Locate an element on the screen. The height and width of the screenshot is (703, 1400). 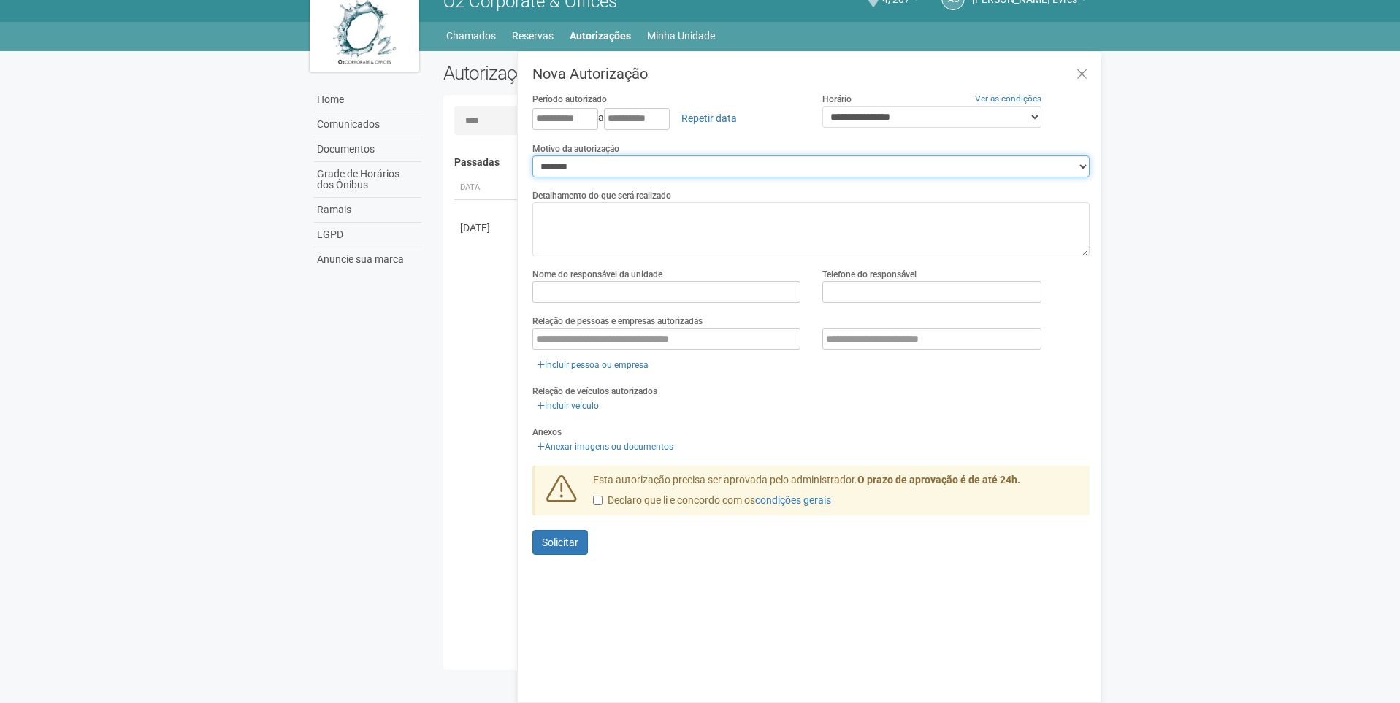
h3: Nova Autorização is located at coordinates (810, 74).